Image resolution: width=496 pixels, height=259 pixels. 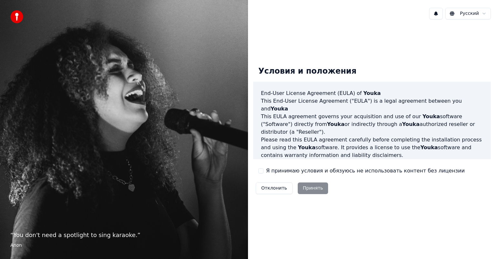 I want to click on img: youka, so click(x=17, y=17).